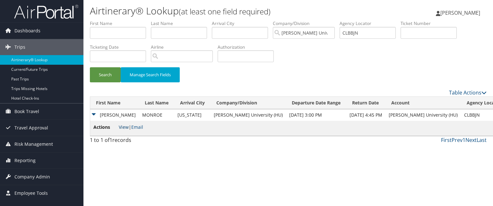 This screenshot has width=493, height=206. What do you see at coordinates (242, 23) in the screenshot?
I see `label: Arrival City` at bounding box center [242, 23].